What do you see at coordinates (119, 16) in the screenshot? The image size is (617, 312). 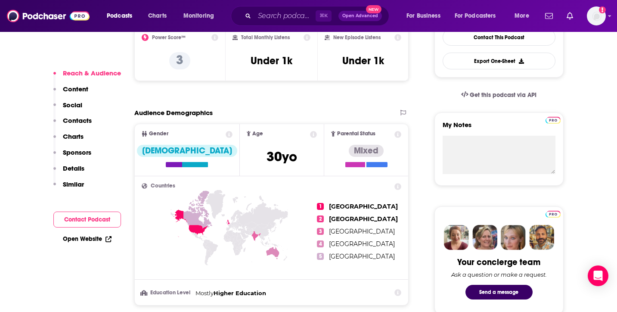 I see `span: Podcasts` at bounding box center [119, 16].